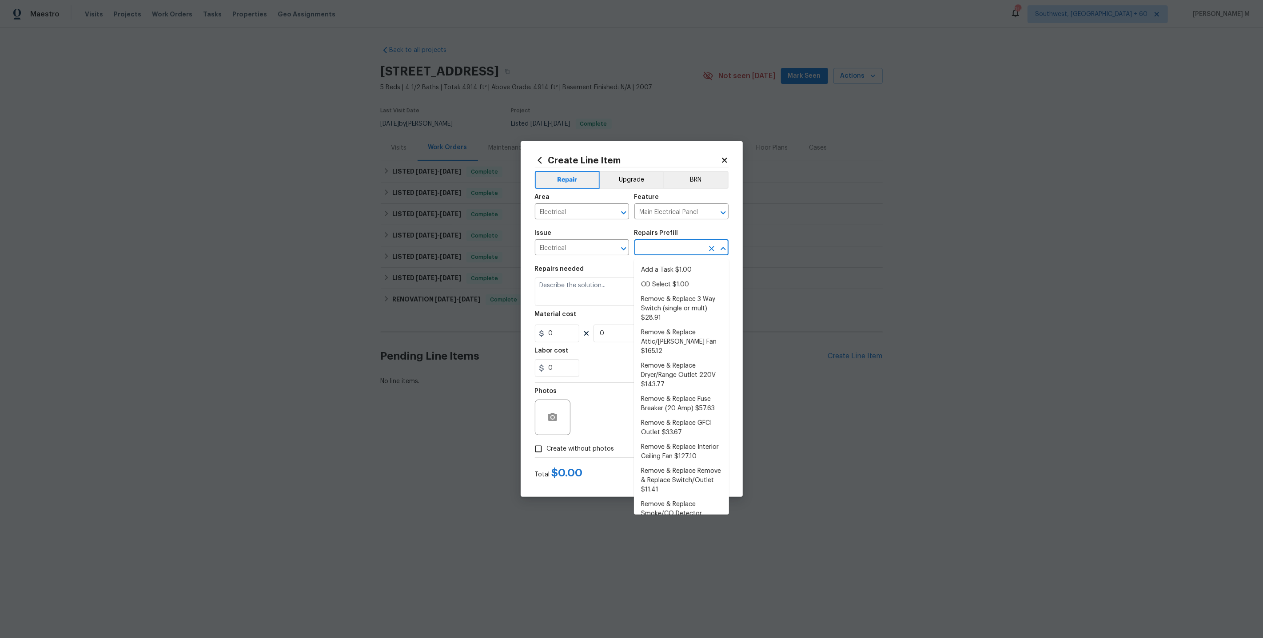 Image resolution: width=1263 pixels, height=638 pixels. What do you see at coordinates (647, 197) in the screenshot?
I see `h5: Feature` at bounding box center [647, 197].